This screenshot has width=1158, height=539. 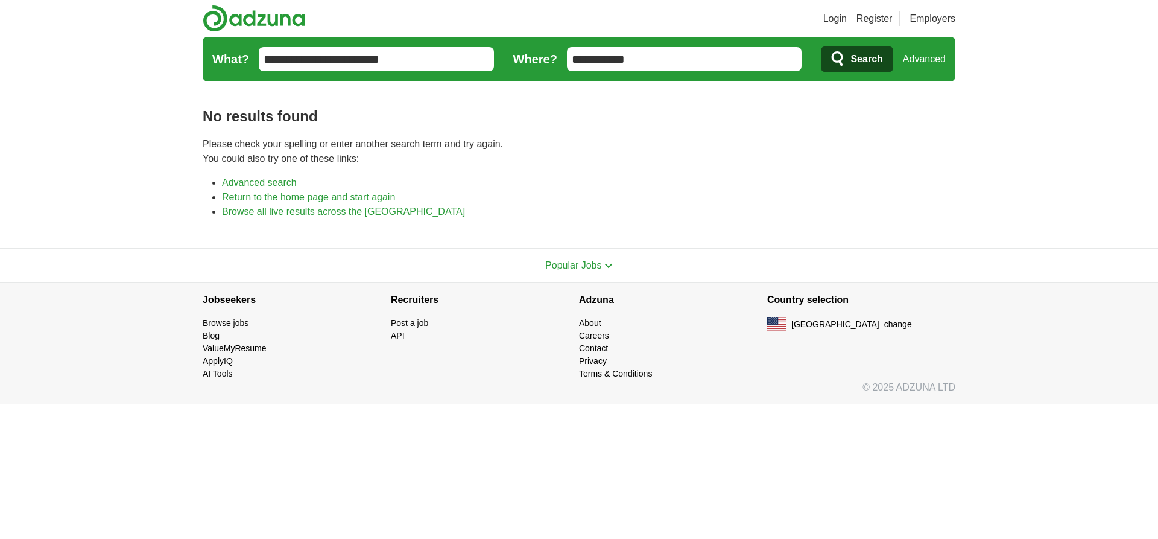 What do you see at coordinates (932, 19) in the screenshot?
I see `a: Employers` at bounding box center [932, 19].